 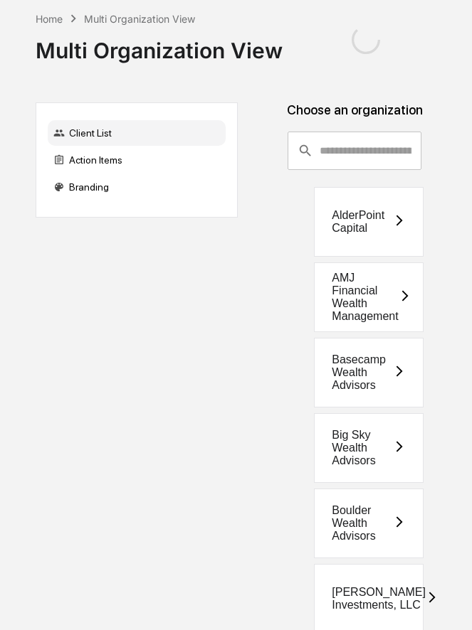 I want to click on div: consultant-dashboard__filter-organizations-search-bar, so click(x=354, y=151).